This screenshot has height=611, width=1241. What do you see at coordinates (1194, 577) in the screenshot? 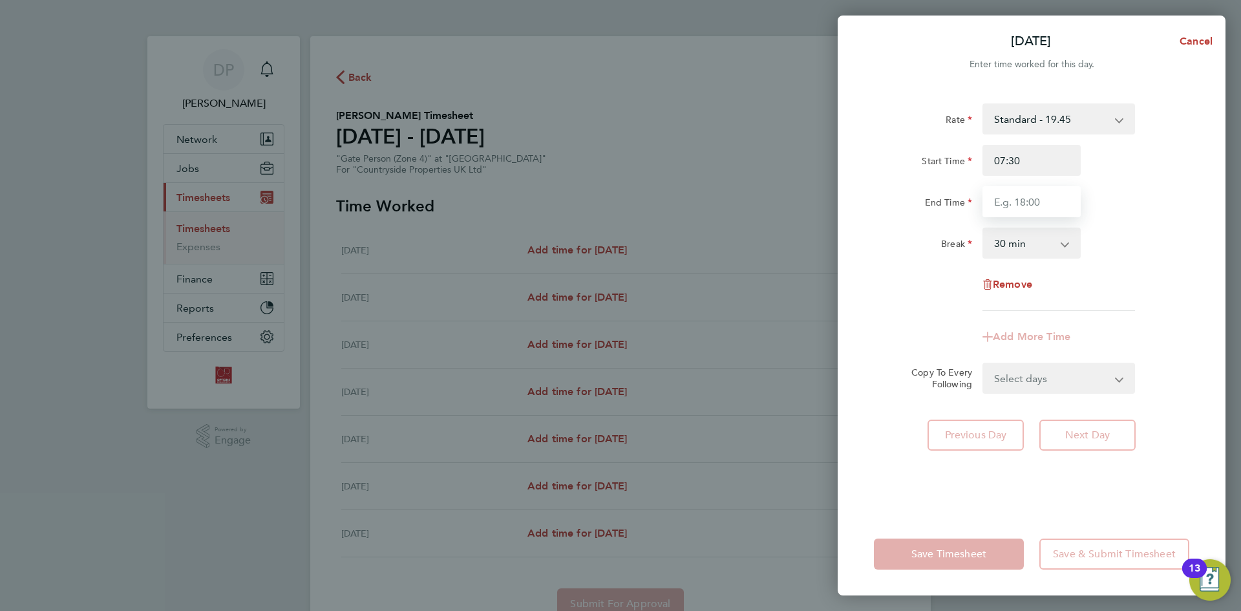
I see `div: 13` at bounding box center [1194, 577].